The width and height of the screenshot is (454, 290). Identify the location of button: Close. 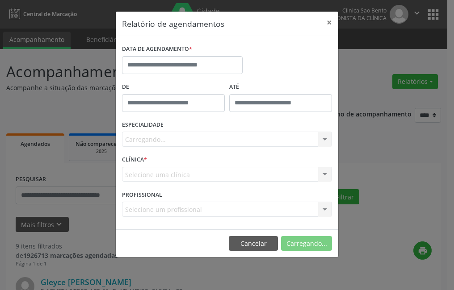
(329, 22).